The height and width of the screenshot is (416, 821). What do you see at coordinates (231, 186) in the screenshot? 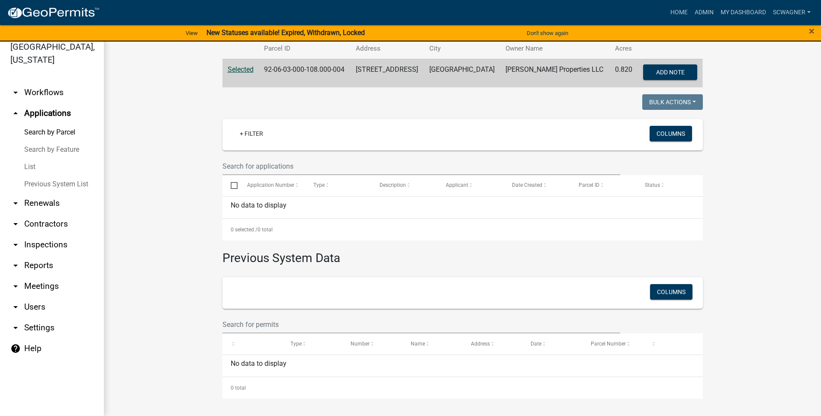
I see `datatable-header-cell: Select` at bounding box center [231, 186].